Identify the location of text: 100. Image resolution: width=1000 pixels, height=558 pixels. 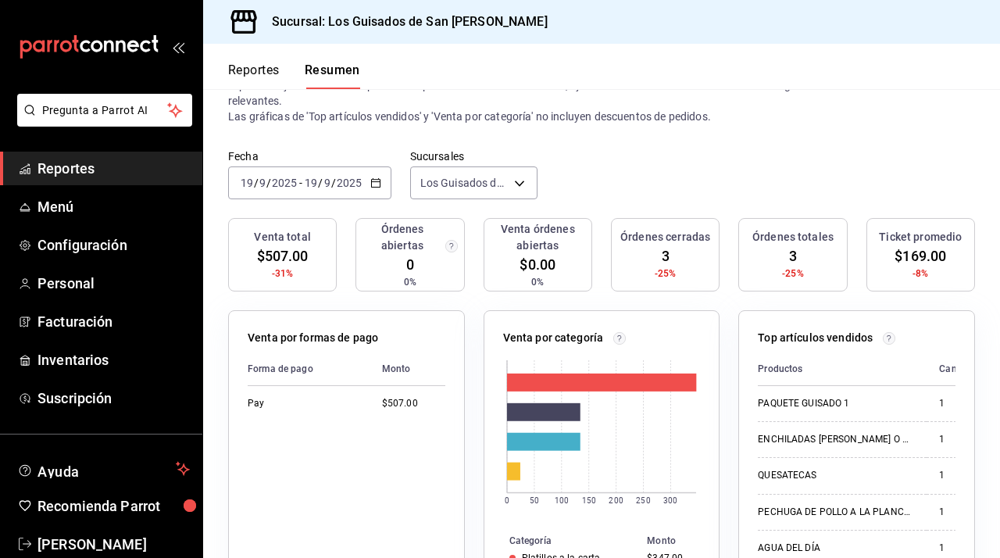
(561, 501).